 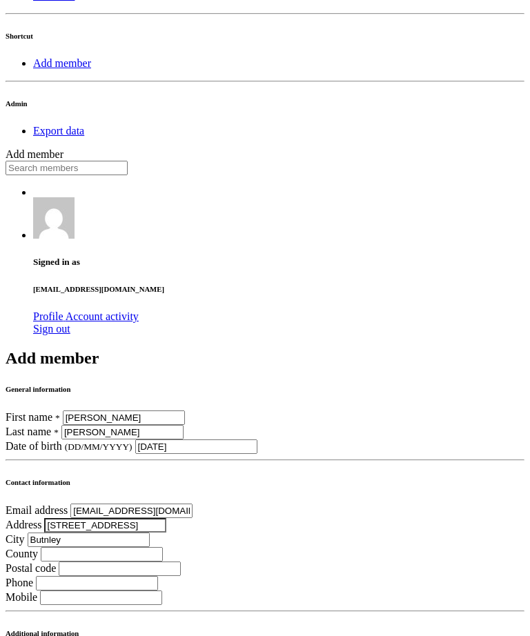 What do you see at coordinates (48, 316) in the screenshot?
I see `span: Profile` at bounding box center [48, 316].